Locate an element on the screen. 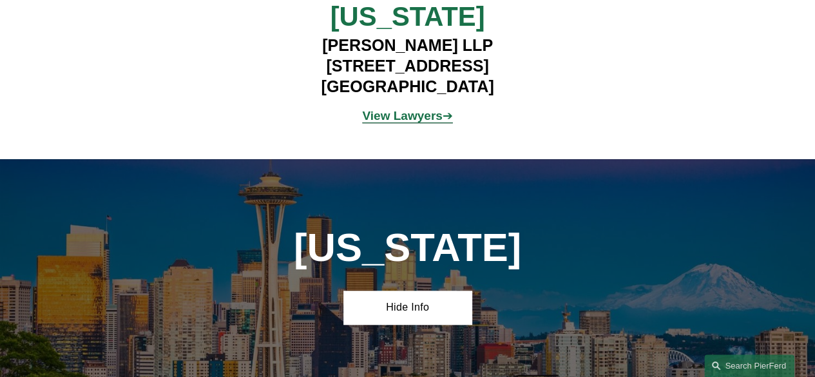  strong: View Lawyers is located at coordinates (402, 115).